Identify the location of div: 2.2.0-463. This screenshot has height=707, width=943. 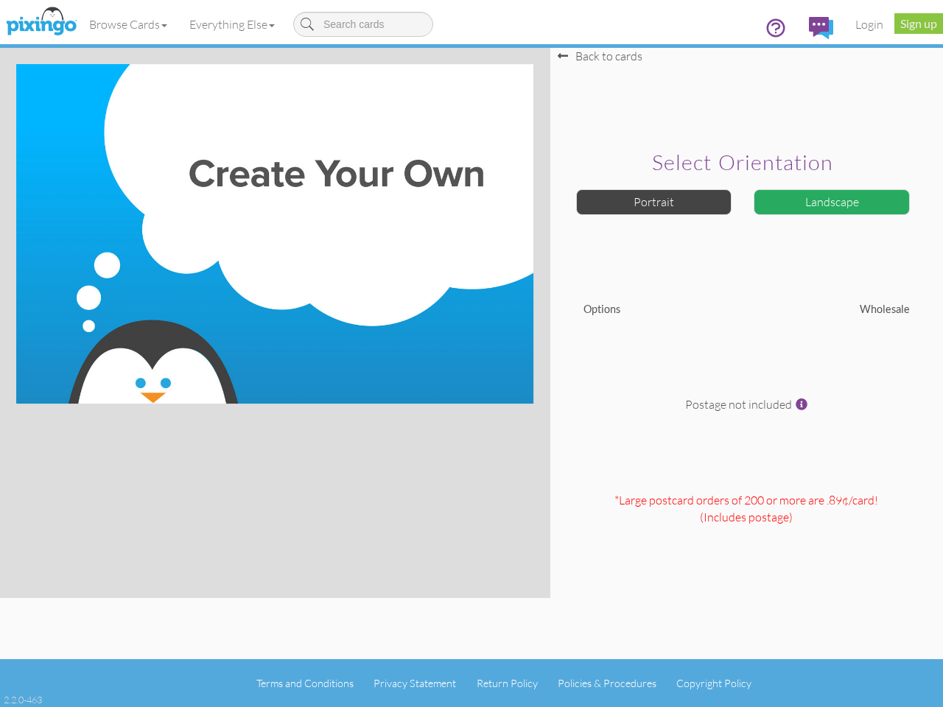
(23, 700).